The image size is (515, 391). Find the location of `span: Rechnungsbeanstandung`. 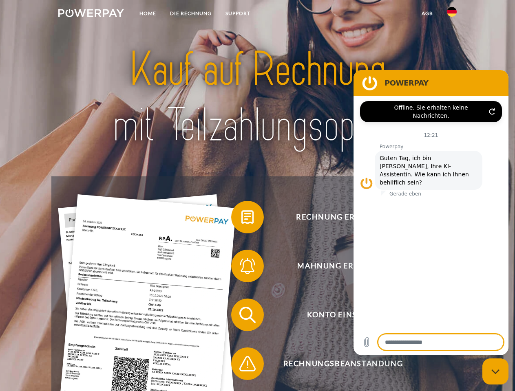

span: Rechnungsbeanstandung is located at coordinates (343, 364).